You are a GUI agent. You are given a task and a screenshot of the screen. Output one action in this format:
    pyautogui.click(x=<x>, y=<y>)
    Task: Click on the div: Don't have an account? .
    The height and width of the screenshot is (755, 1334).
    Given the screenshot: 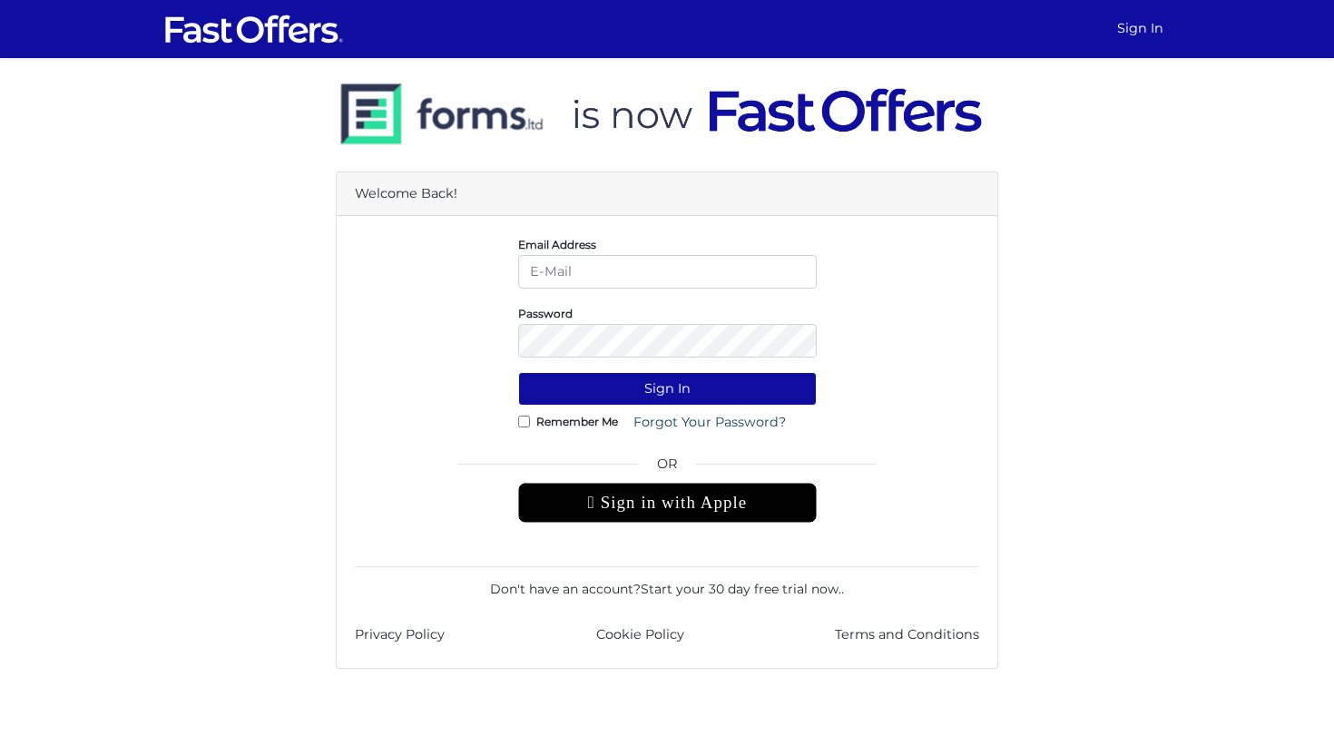 What is the action you would take?
    pyautogui.click(x=667, y=582)
    